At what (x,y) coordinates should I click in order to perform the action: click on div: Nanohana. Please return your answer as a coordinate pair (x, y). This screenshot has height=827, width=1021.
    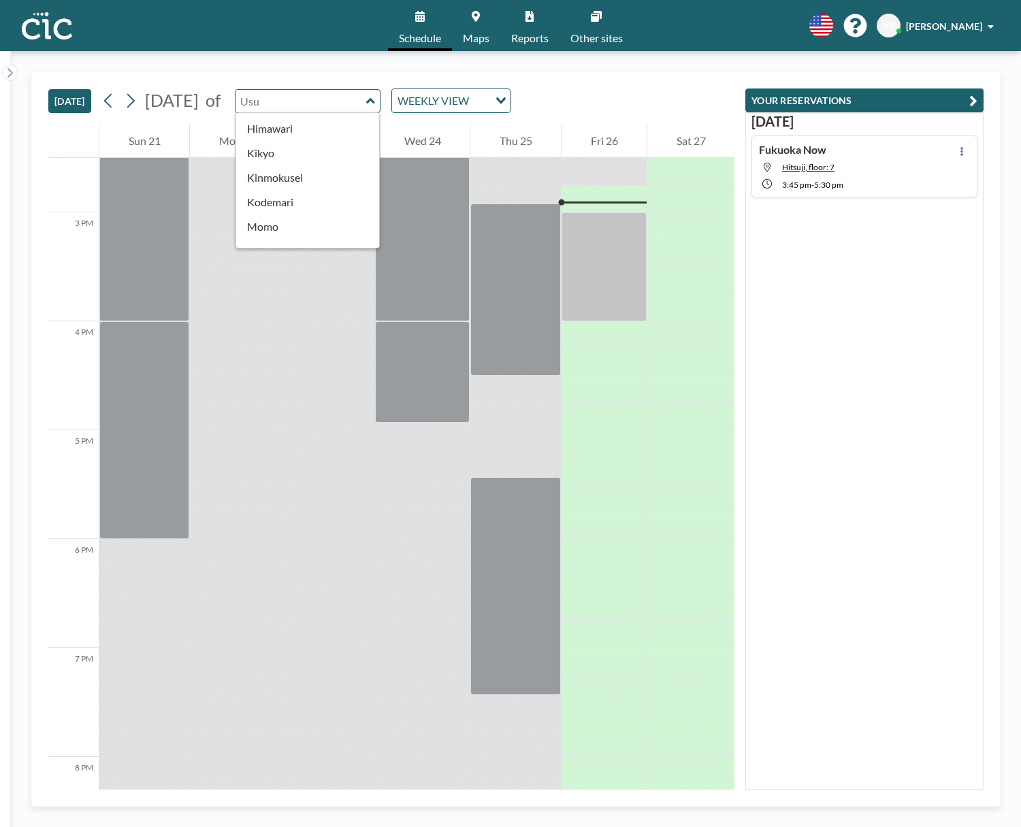
    Looking at the image, I should click on (308, 251).